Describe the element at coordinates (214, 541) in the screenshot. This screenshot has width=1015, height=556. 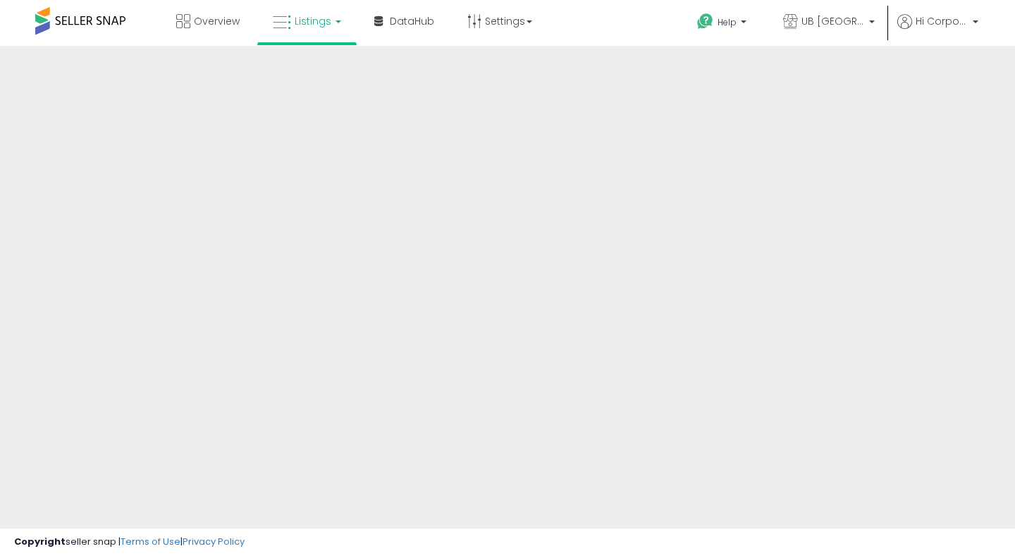
I see `a: Privacy Policy` at that location.